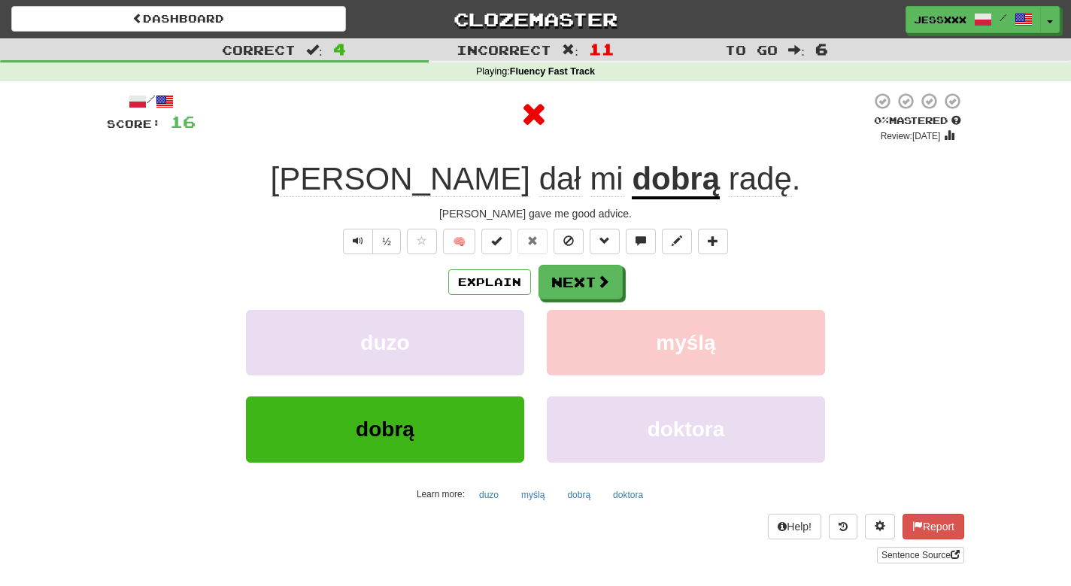 Image resolution: width=1071 pixels, height=586 pixels. Describe the element at coordinates (713, 241) in the screenshot. I see `button: Add to collection (alt+a)` at that location.